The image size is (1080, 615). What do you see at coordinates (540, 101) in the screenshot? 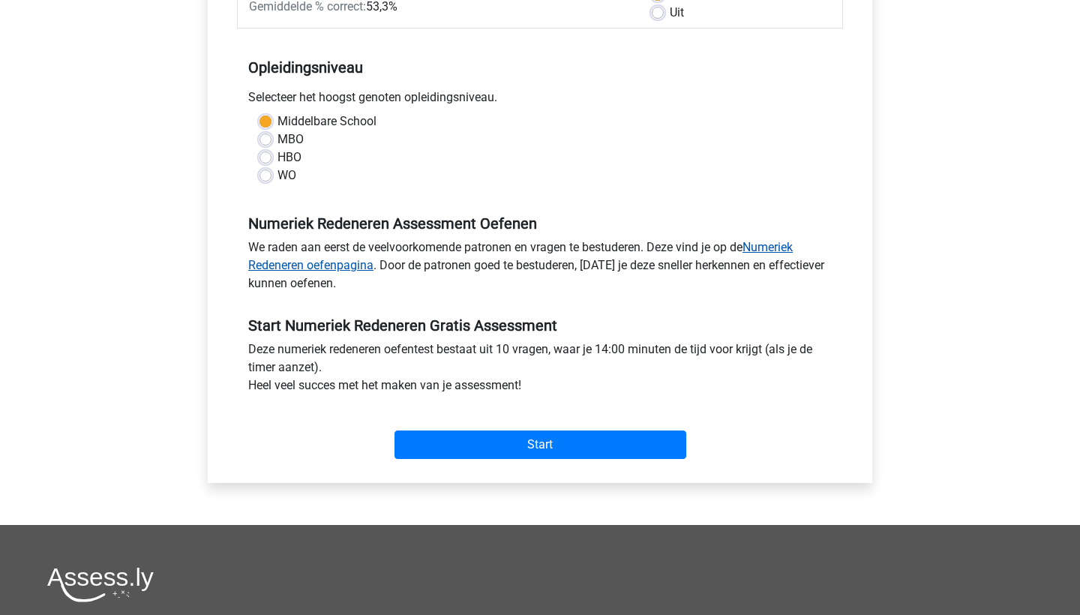
I see `div: Selecteer het hoogst genoten opleidingsniveau.` at bounding box center [540, 101].